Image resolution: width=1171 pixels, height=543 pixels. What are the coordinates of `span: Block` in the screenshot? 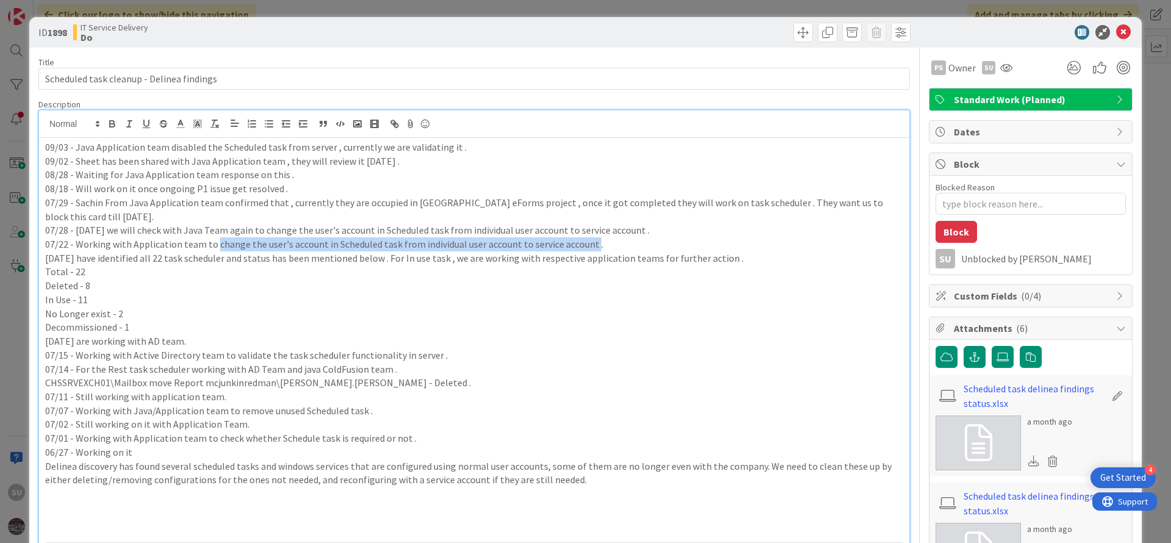 It's located at (1032, 164).